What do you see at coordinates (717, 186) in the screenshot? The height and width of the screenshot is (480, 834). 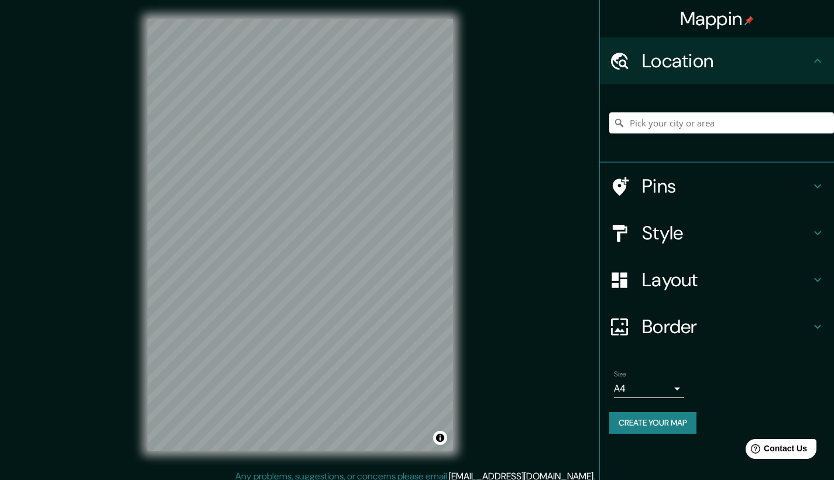 I see `div: Pins` at bounding box center [717, 186].